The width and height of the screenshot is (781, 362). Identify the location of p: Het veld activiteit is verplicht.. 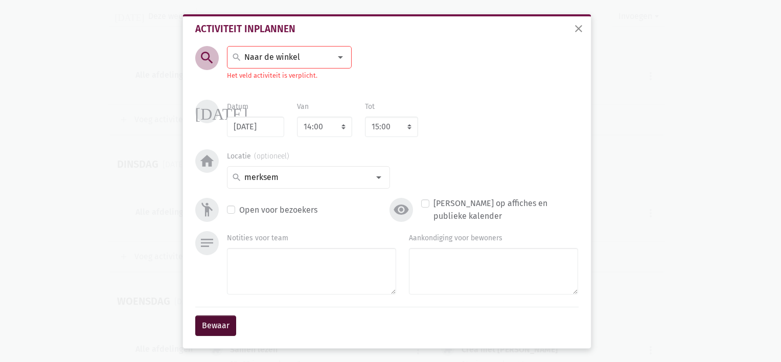
(289, 76).